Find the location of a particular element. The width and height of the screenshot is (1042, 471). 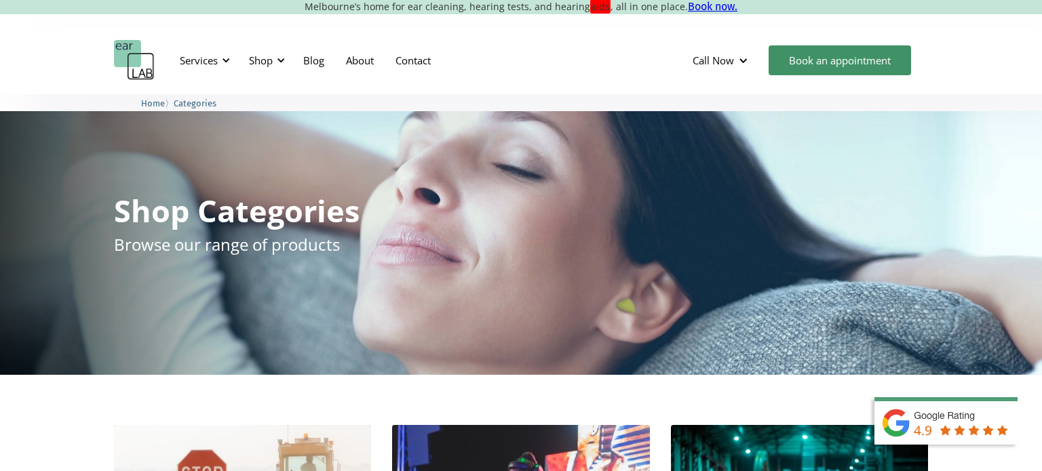

a: Contact is located at coordinates (413, 60).